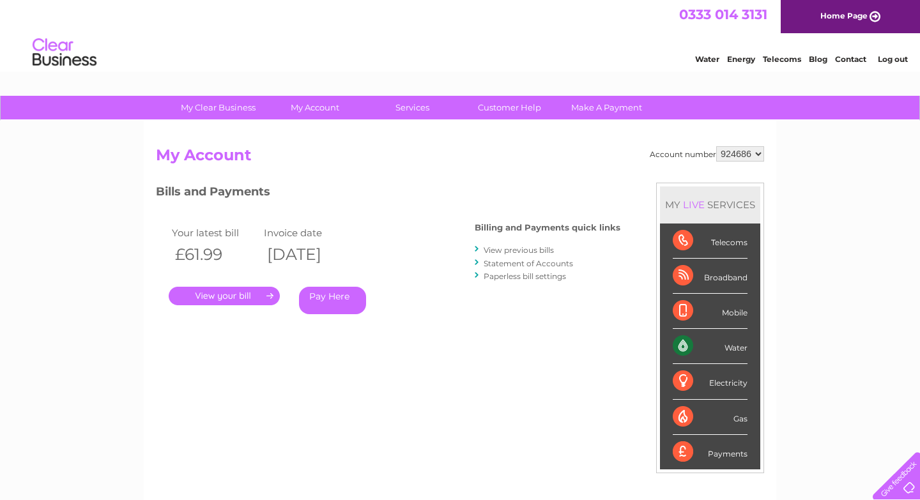  Describe the element at coordinates (218, 107) in the screenshot. I see `a: My Clear Business` at that location.